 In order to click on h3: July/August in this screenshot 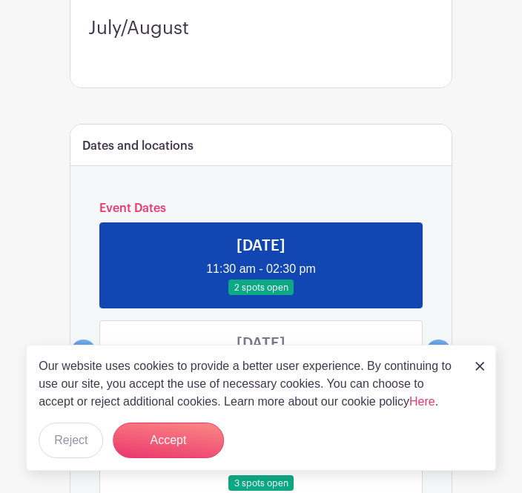, I will do `click(261, 29)`.